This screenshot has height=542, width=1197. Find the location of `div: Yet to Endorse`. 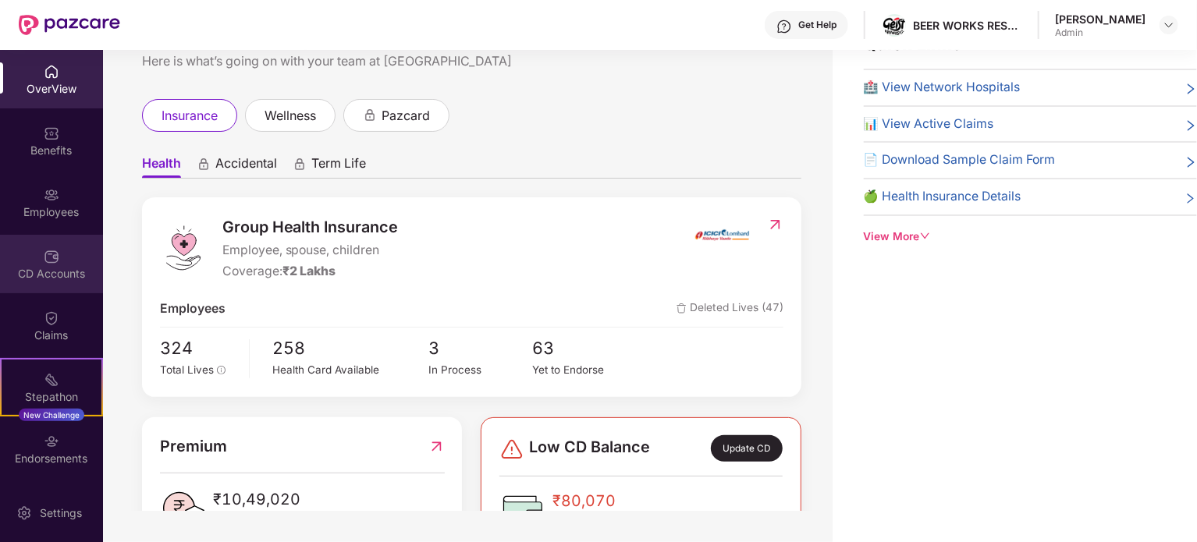

div: Yet to Endorse is located at coordinates (585, 370).